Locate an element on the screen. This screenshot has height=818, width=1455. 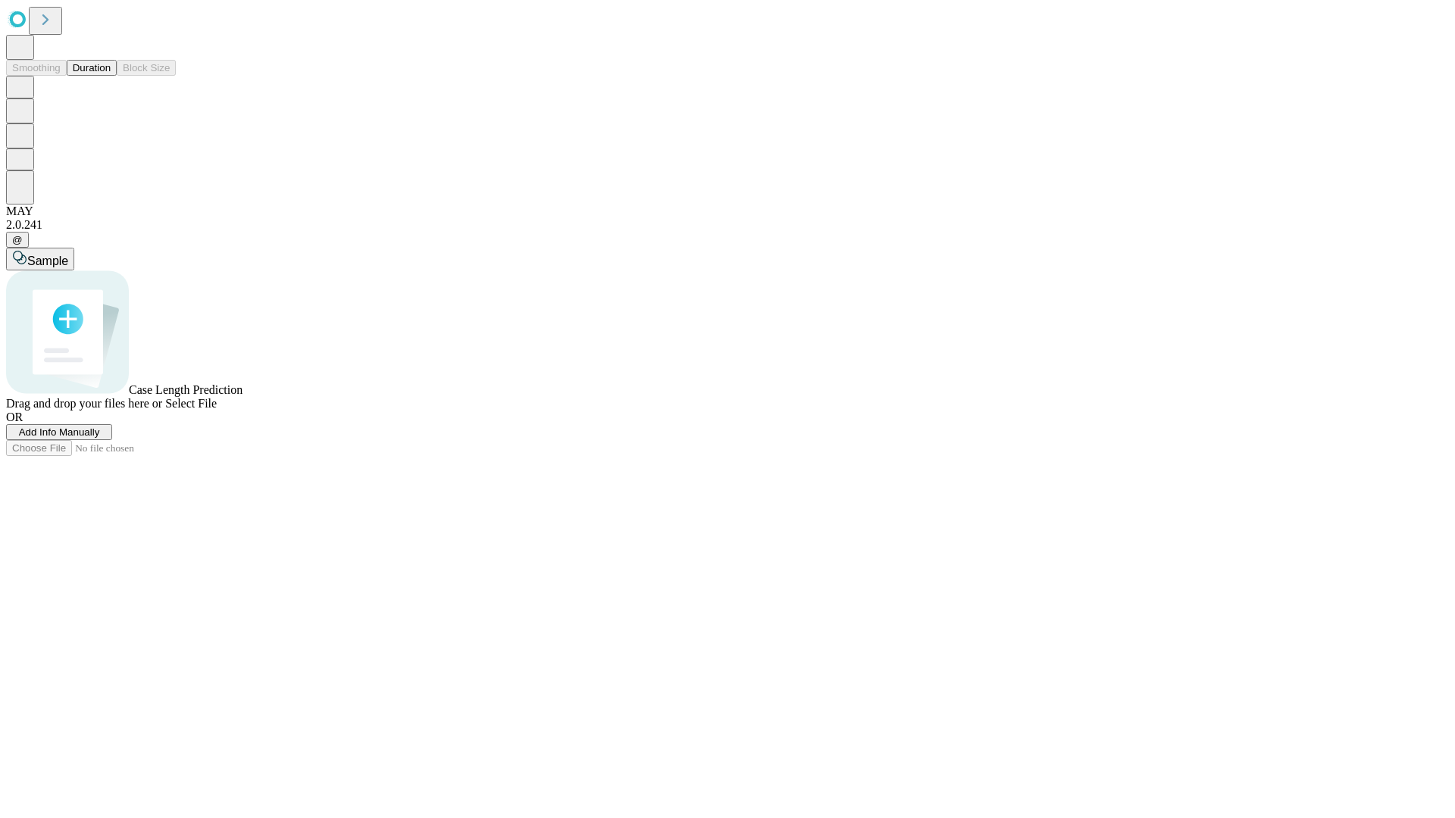
button: Add Info Manually is located at coordinates (59, 432).